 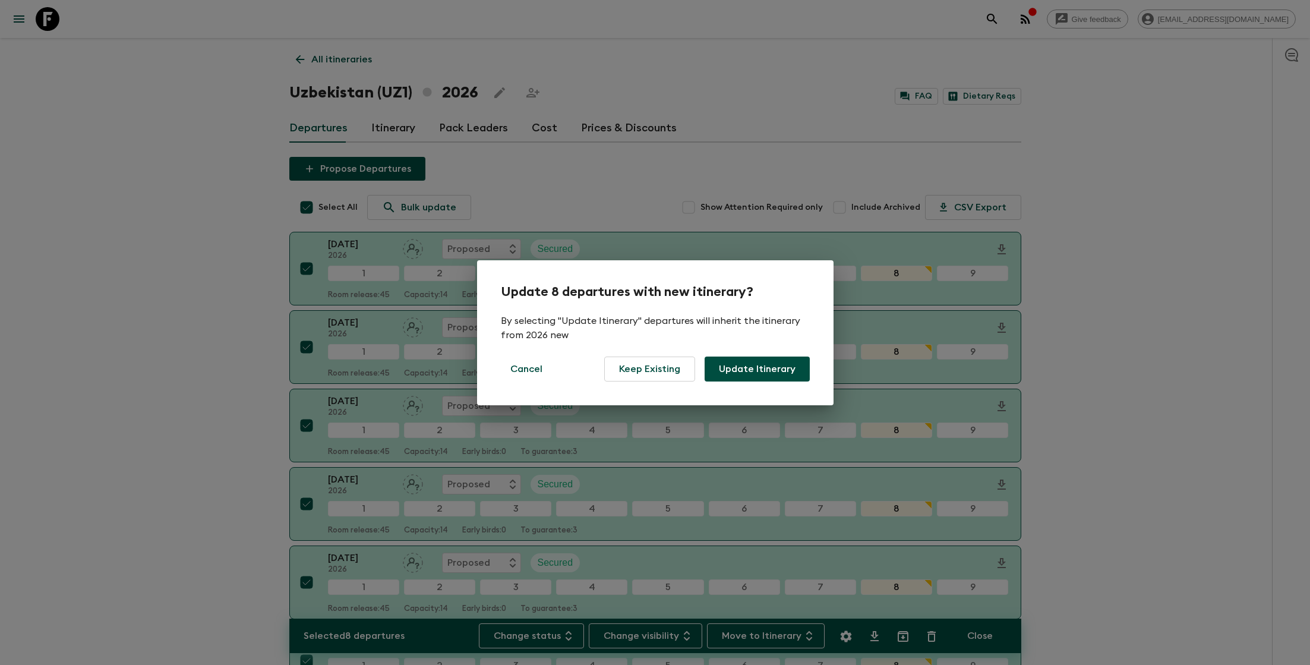 What do you see at coordinates (526, 369) in the screenshot?
I see `button: Cancel` at bounding box center [526, 369].